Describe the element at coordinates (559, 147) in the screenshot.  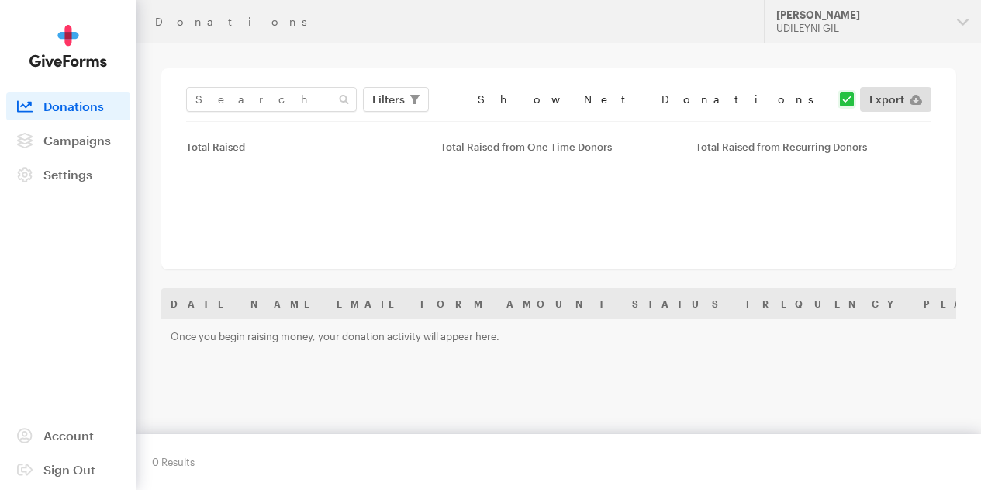
I see `div: Total Raised from One Time Donors` at that location.